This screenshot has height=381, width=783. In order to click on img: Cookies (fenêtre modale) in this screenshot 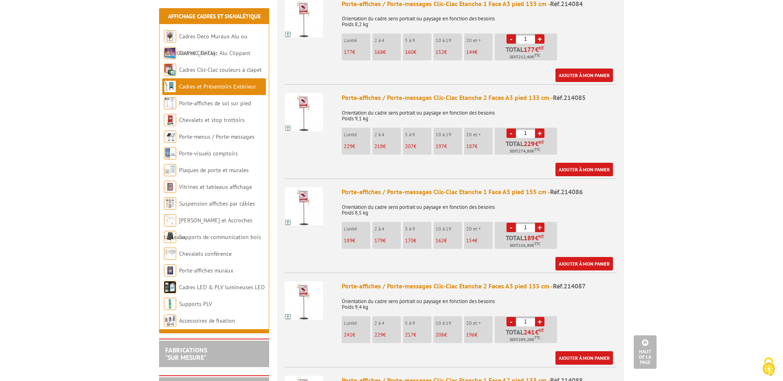, I will do `click(768, 367)`.